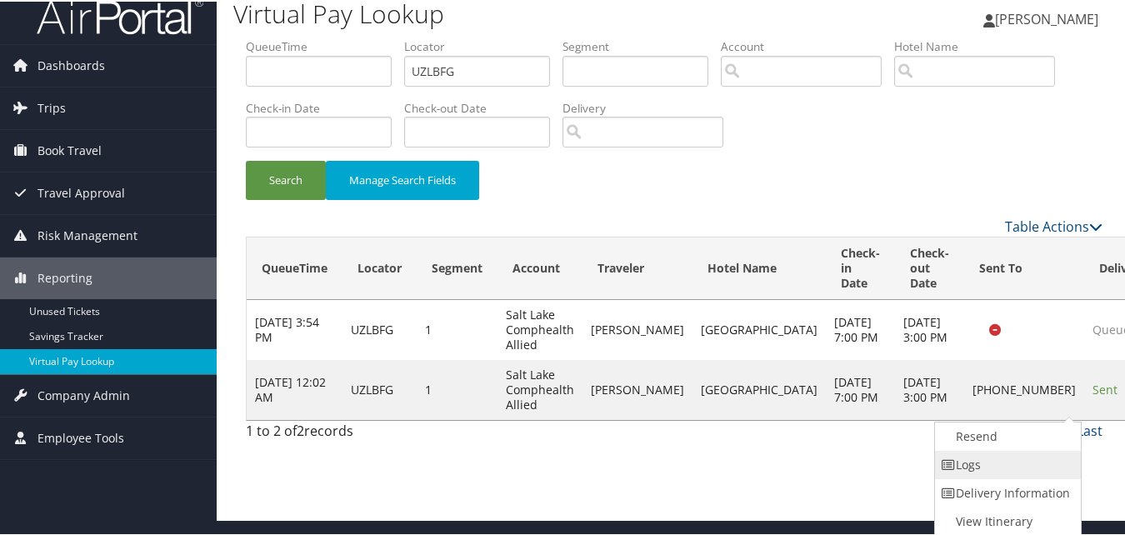 The height and width of the screenshot is (535, 1125). What do you see at coordinates (642, 45) in the screenshot?
I see `label: Segment` at bounding box center [642, 45].